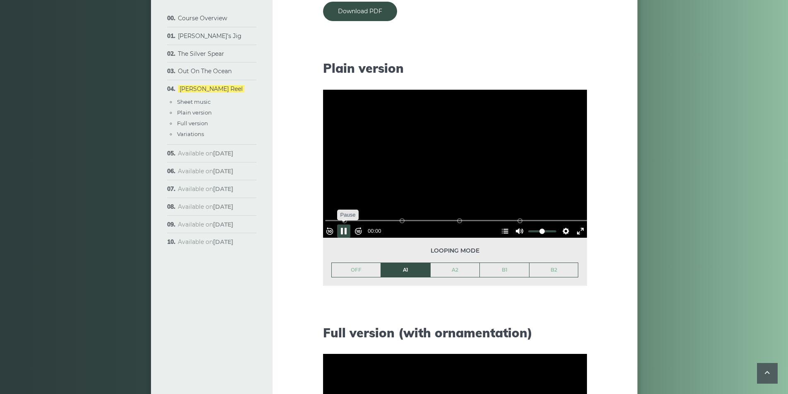  I want to click on a: B1, so click(504, 270).